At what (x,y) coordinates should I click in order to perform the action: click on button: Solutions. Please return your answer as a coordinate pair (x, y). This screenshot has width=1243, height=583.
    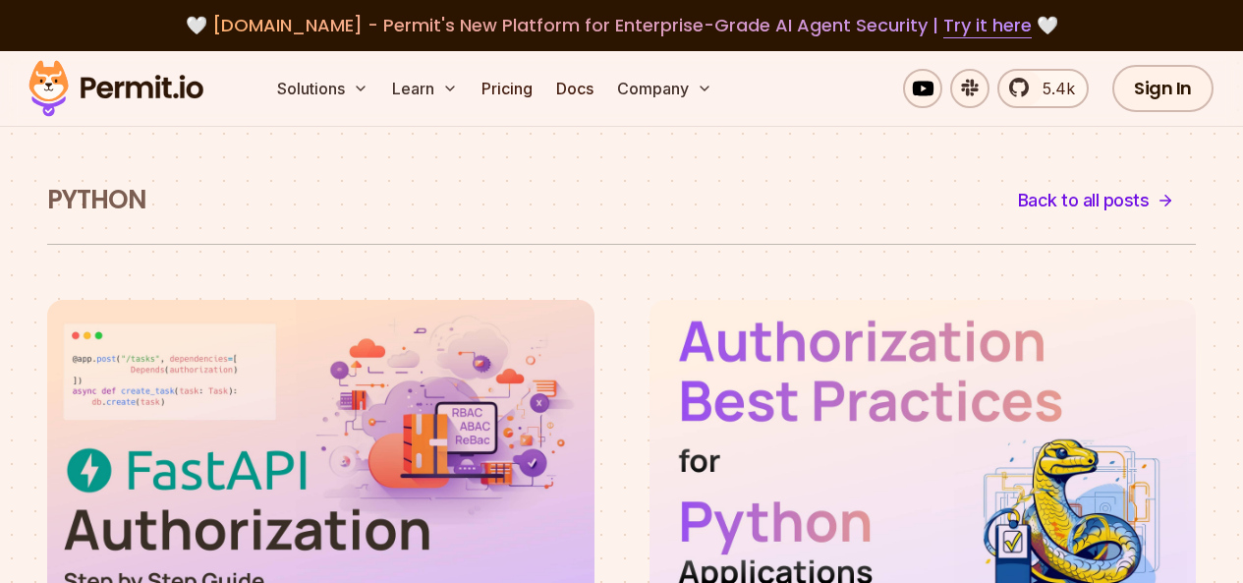
    Looking at the image, I should click on (322, 88).